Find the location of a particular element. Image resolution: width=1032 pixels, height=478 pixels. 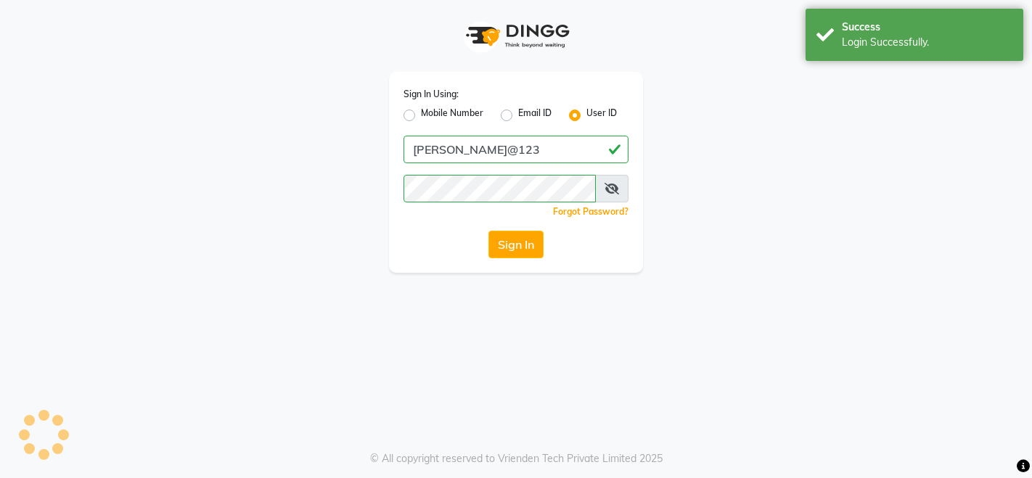

label: Email ID is located at coordinates (535, 115).